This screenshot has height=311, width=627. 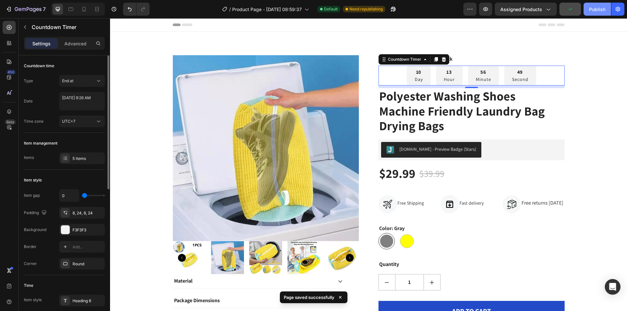 I want to click on div: $39.99, so click(x=321, y=155).